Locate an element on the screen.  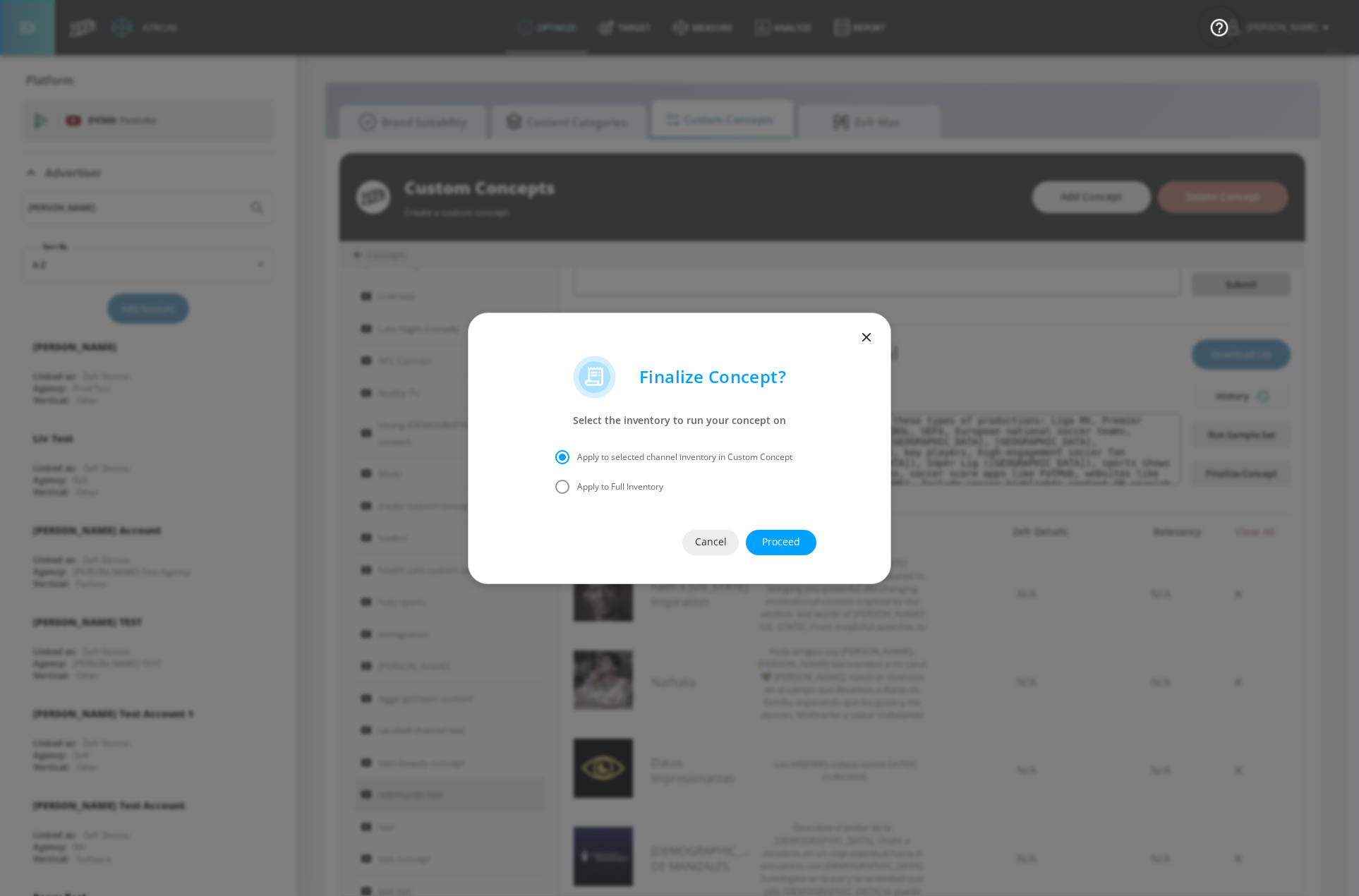
p: Select the inventory to run your concept on is located at coordinates (680, 421).